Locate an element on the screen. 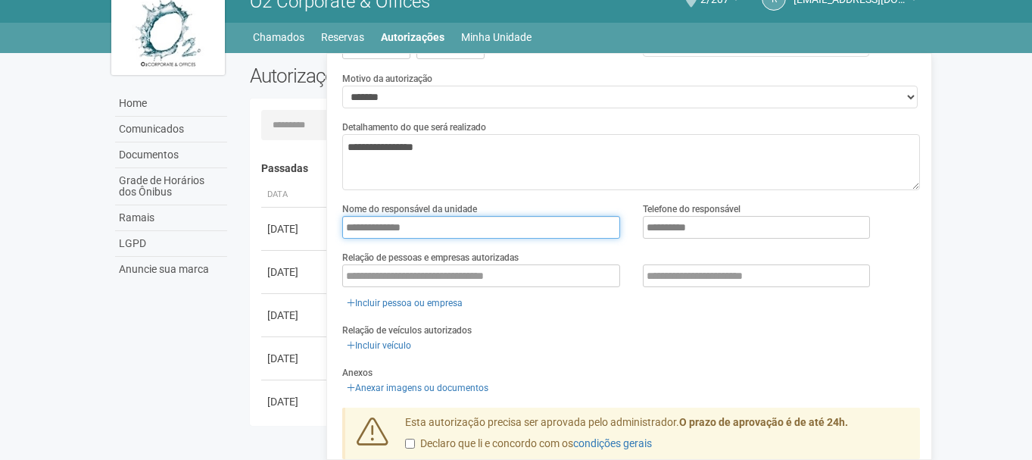 The height and width of the screenshot is (460, 1032). a: Reservas is located at coordinates (342, 37).